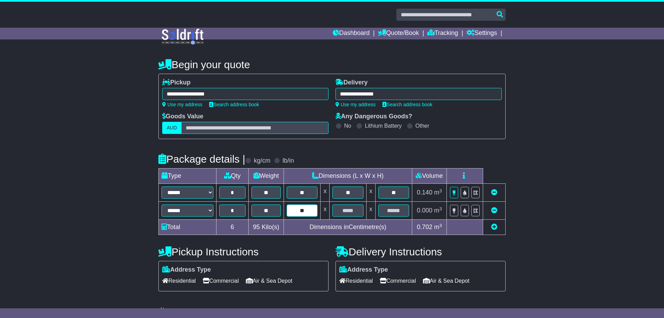  I want to click on label: Other, so click(423, 126).